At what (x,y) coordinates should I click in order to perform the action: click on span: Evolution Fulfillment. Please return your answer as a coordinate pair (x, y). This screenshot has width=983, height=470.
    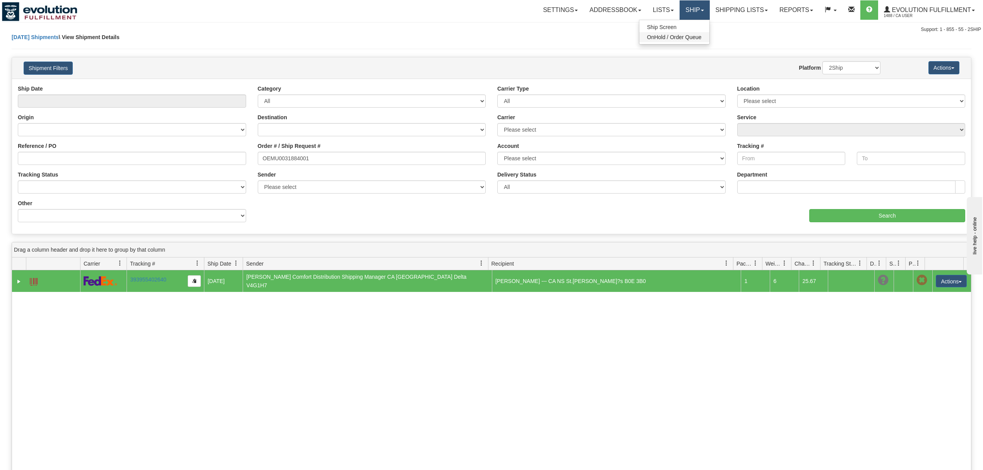
    Looking at the image, I should click on (931, 10).